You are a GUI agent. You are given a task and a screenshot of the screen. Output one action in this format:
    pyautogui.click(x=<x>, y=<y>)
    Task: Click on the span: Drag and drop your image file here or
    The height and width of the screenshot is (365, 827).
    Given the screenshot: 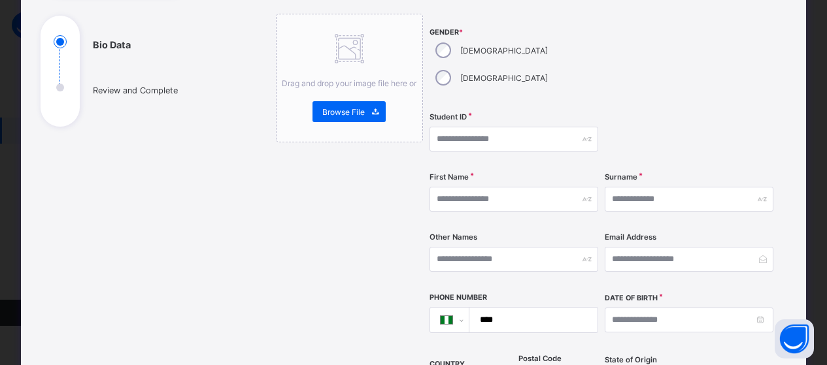 What is the action you would take?
    pyautogui.click(x=349, y=83)
    